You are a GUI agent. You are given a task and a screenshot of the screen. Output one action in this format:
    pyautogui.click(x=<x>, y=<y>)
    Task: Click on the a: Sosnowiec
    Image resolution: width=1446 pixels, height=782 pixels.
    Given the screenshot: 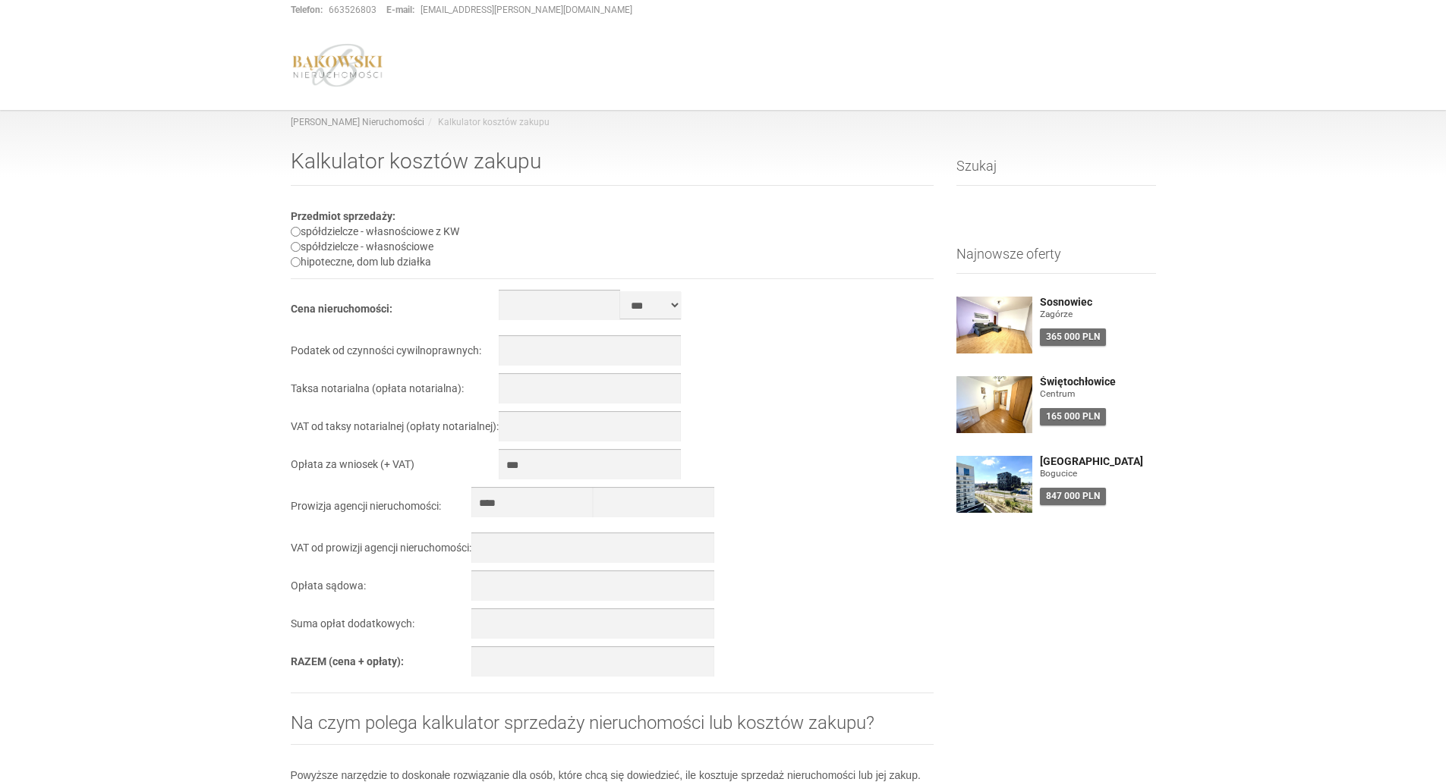 What is the action you would take?
    pyautogui.click(x=1097, y=302)
    